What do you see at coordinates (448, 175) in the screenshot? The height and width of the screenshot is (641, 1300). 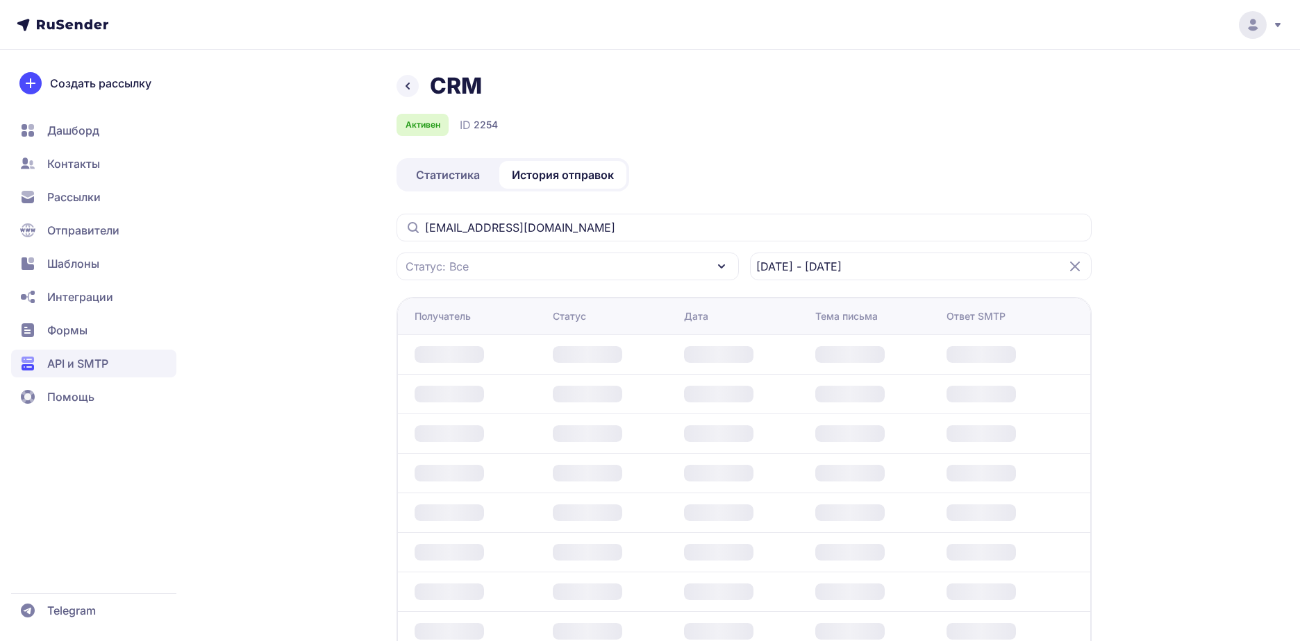 I see `span: Статистика` at bounding box center [448, 175].